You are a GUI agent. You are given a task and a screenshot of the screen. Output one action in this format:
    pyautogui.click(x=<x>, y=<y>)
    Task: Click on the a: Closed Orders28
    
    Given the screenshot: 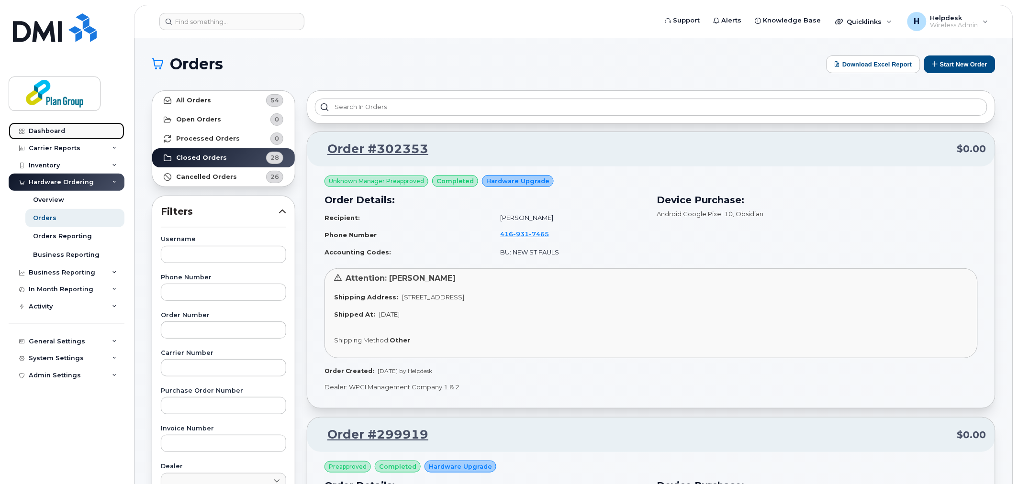 What is the action you would take?
    pyautogui.click(x=223, y=158)
    